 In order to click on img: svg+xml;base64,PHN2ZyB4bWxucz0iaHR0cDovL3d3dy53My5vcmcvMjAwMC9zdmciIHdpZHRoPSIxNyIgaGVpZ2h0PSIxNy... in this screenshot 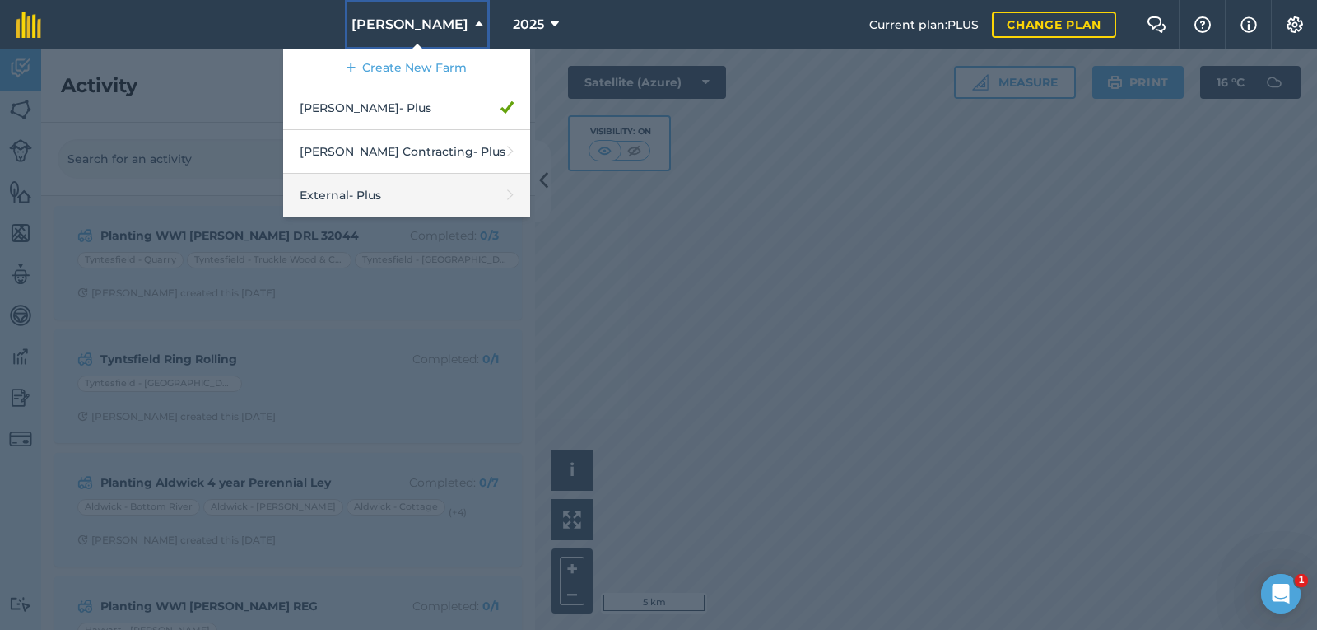, I will do `click(1249, 25)`.